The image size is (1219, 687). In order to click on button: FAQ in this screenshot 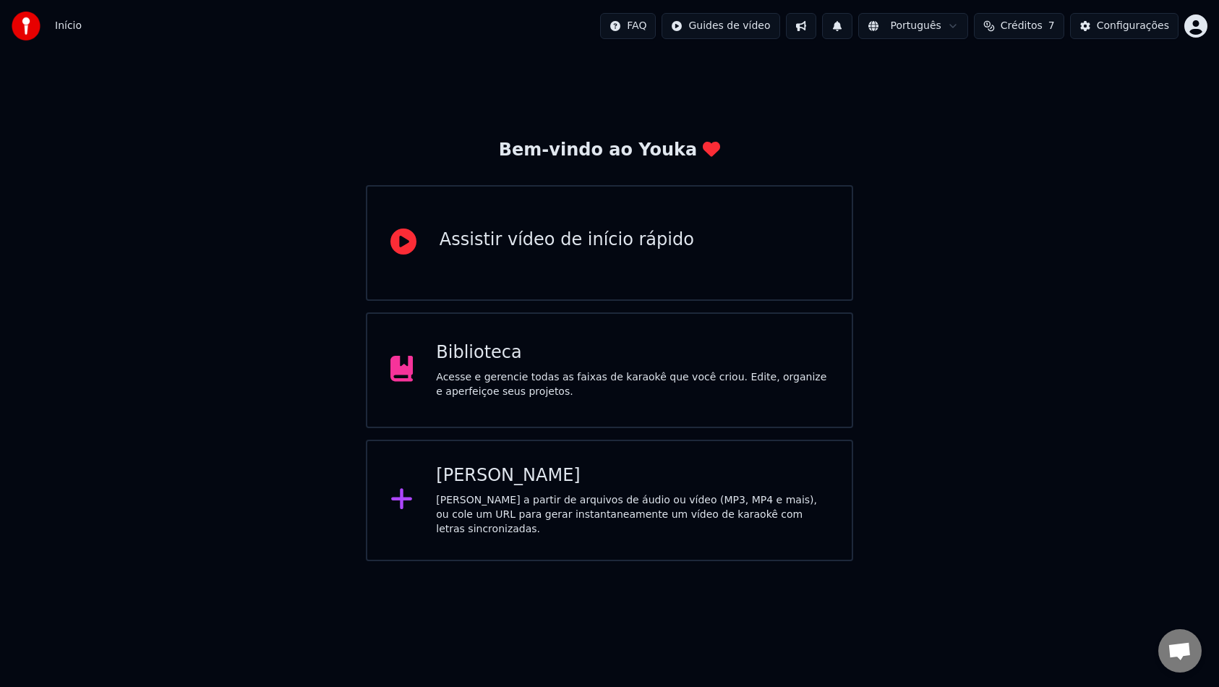, I will do `click(627, 26)`.